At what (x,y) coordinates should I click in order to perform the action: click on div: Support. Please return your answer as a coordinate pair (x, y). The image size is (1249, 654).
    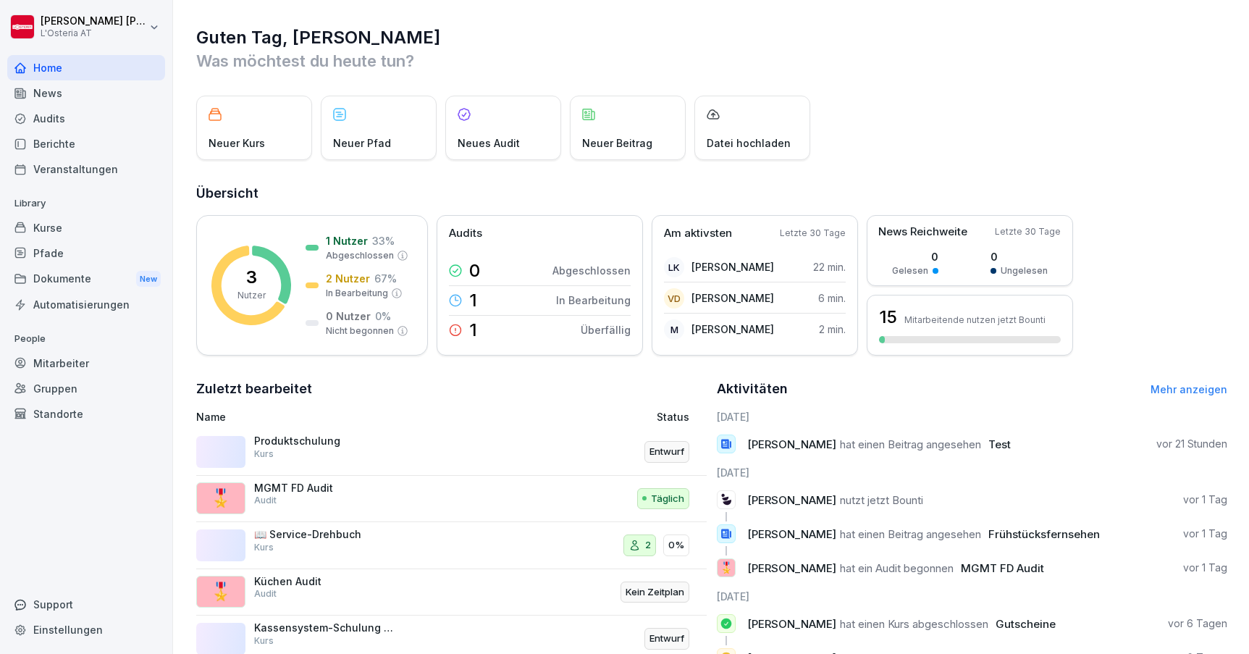
    Looking at the image, I should click on (86, 604).